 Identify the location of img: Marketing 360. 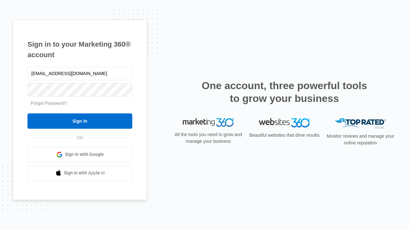
(208, 123).